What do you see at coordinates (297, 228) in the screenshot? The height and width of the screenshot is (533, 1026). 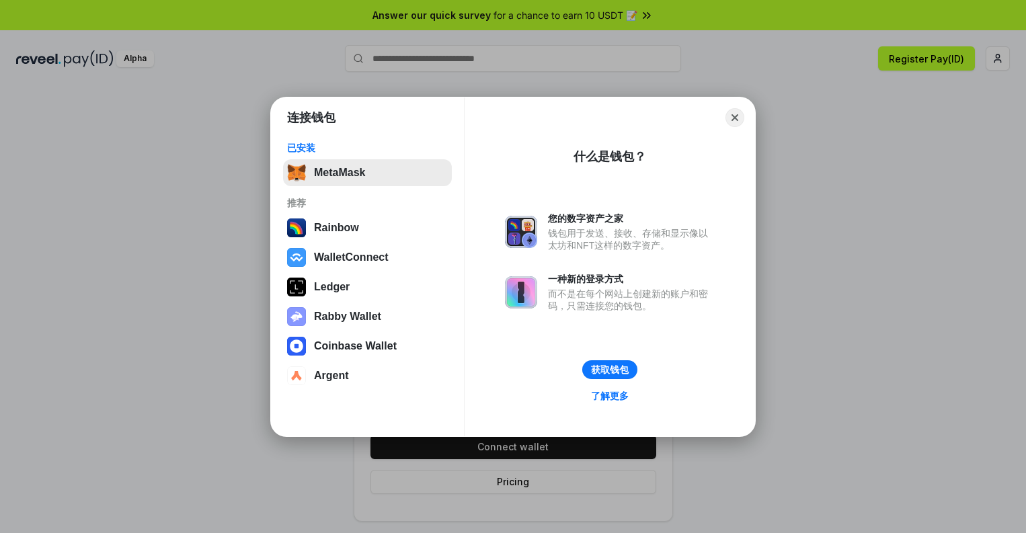 I see `img: svg+xml,%3Csvg%20width%3D%22120%22%20height%3D%22120%22%20viewBox%3D%220%200%20120%20120%22%20fil...` at bounding box center [297, 228].